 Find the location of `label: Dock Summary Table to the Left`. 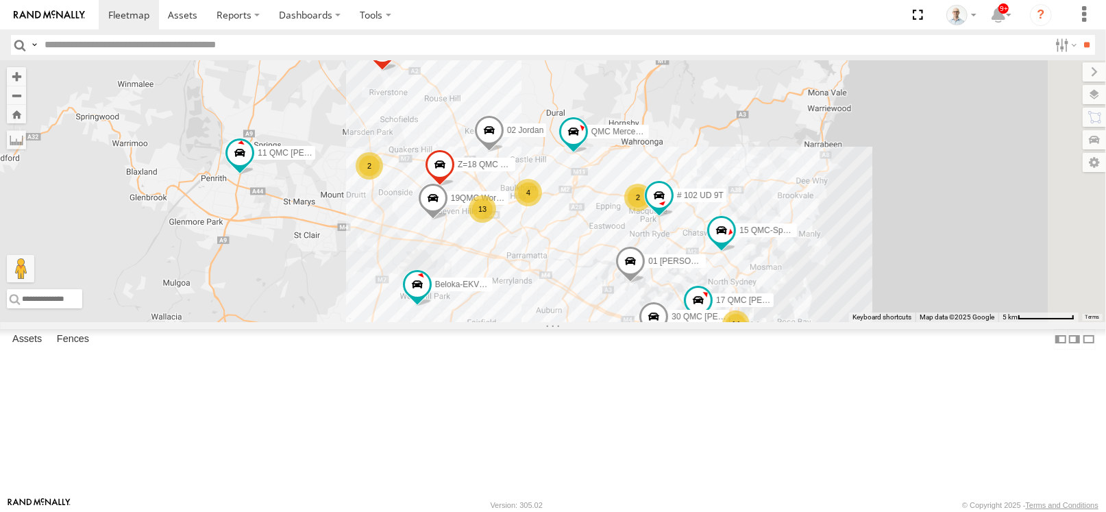

label: Dock Summary Table to the Left is located at coordinates (1060, 338).